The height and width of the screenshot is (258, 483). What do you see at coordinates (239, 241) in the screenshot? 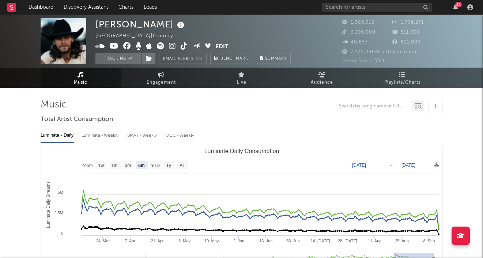
I see `text: 2. Jun` at bounding box center [239, 241].